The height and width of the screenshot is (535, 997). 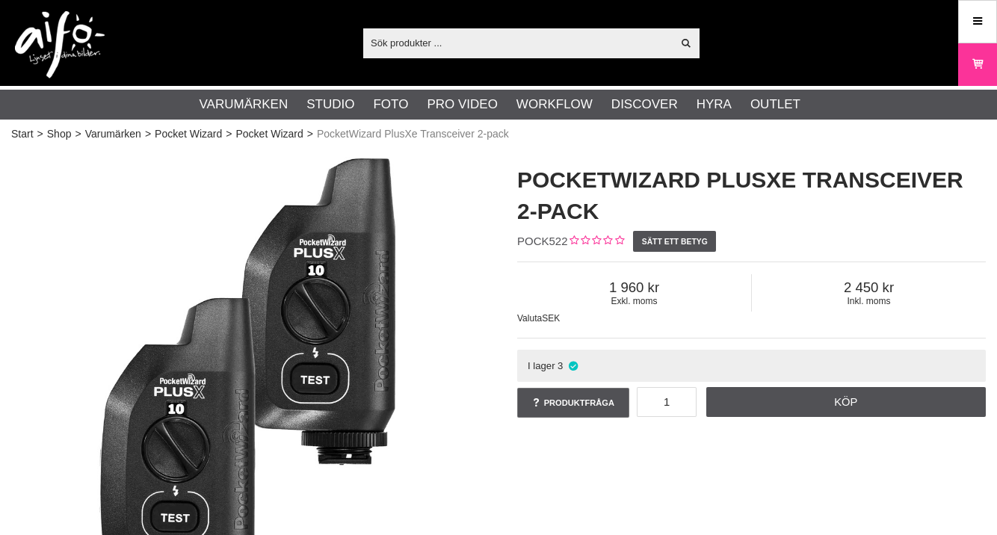 I want to click on input: Sök produkter ..., so click(x=517, y=43).